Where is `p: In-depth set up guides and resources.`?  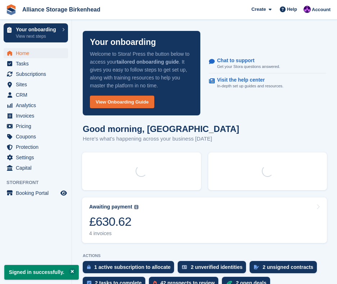
p: In-depth set up guides and resources. is located at coordinates (250, 86).